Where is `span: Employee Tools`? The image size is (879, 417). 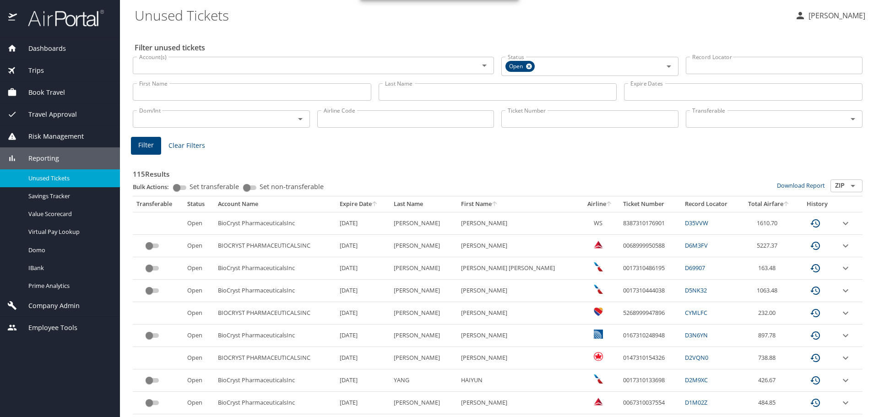
span: Employee Tools is located at coordinates (47, 328).